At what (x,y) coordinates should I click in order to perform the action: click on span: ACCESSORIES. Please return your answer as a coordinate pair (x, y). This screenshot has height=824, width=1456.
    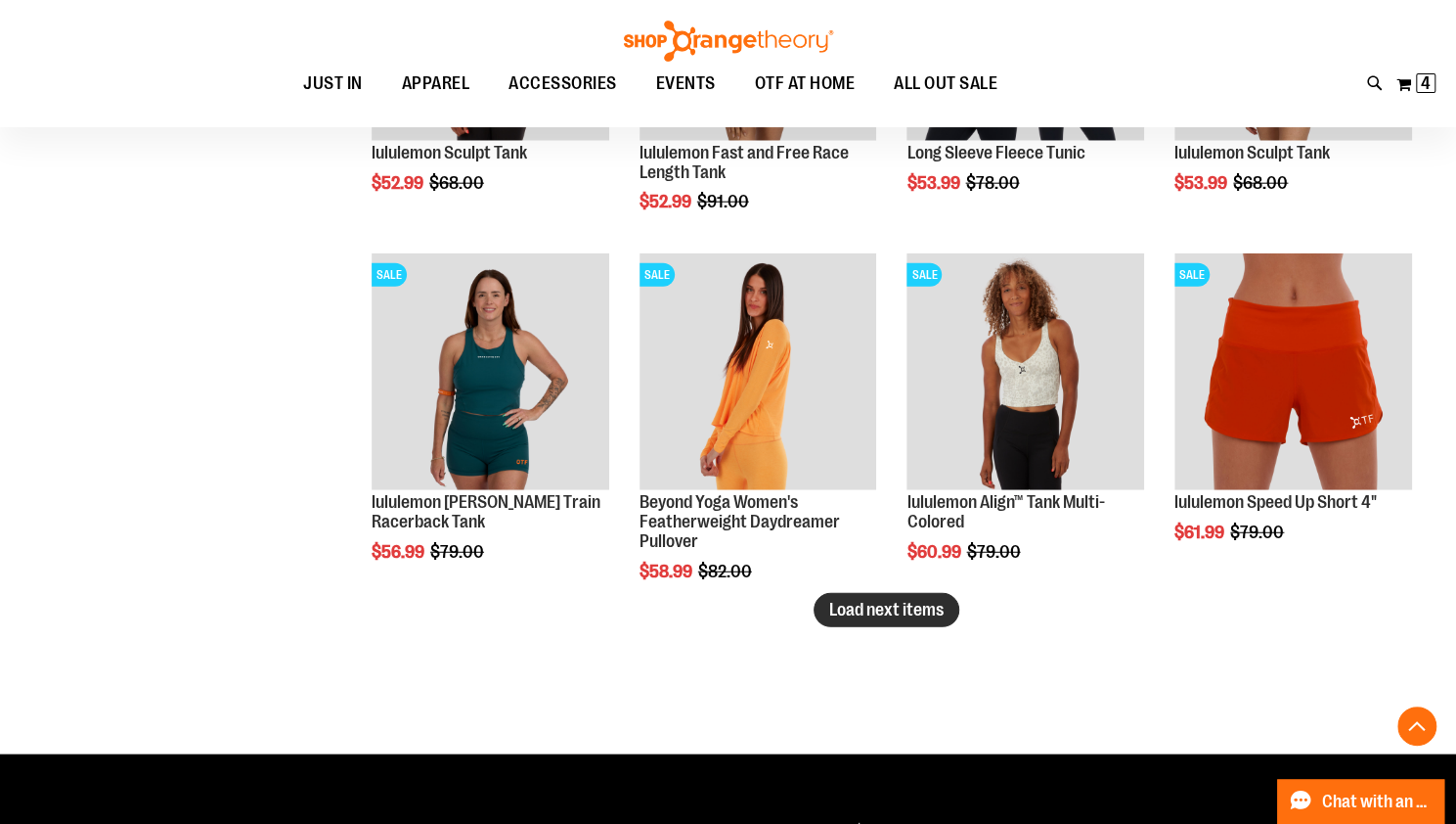
    Looking at the image, I should click on (562, 83).